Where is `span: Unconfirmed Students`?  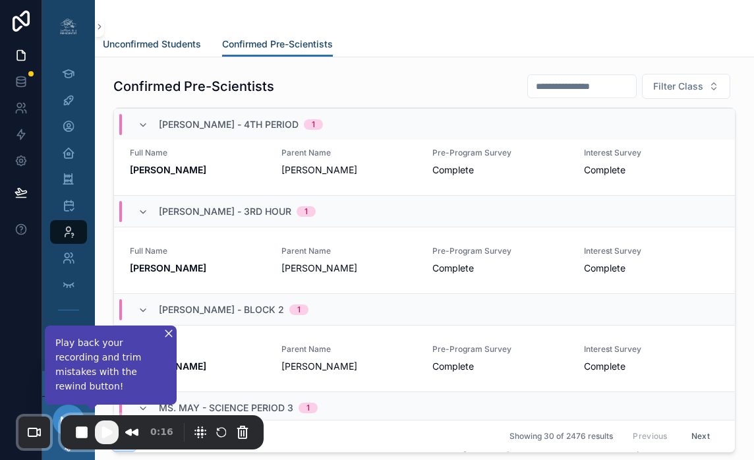
span: Unconfirmed Students is located at coordinates (152, 44).